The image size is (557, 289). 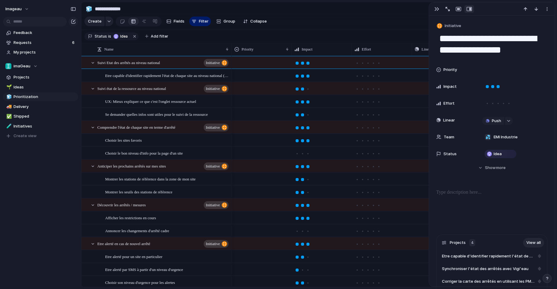 What do you see at coordinates (151, 101) in the screenshot?
I see `span: UX: Mieux expliquer ce que c'est l'onglet ressource actuel` at bounding box center [151, 101].